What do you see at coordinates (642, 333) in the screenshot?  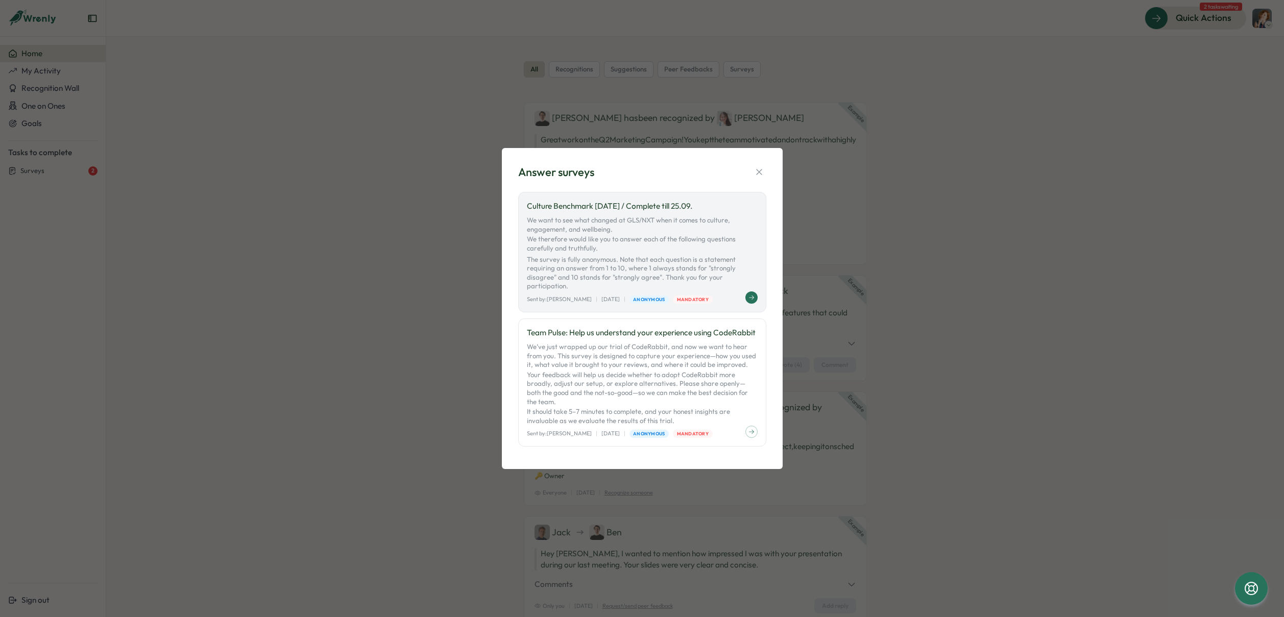 I see `p: Team Pulse: Help us understand your experience using CodeRabbit` at bounding box center [642, 333].